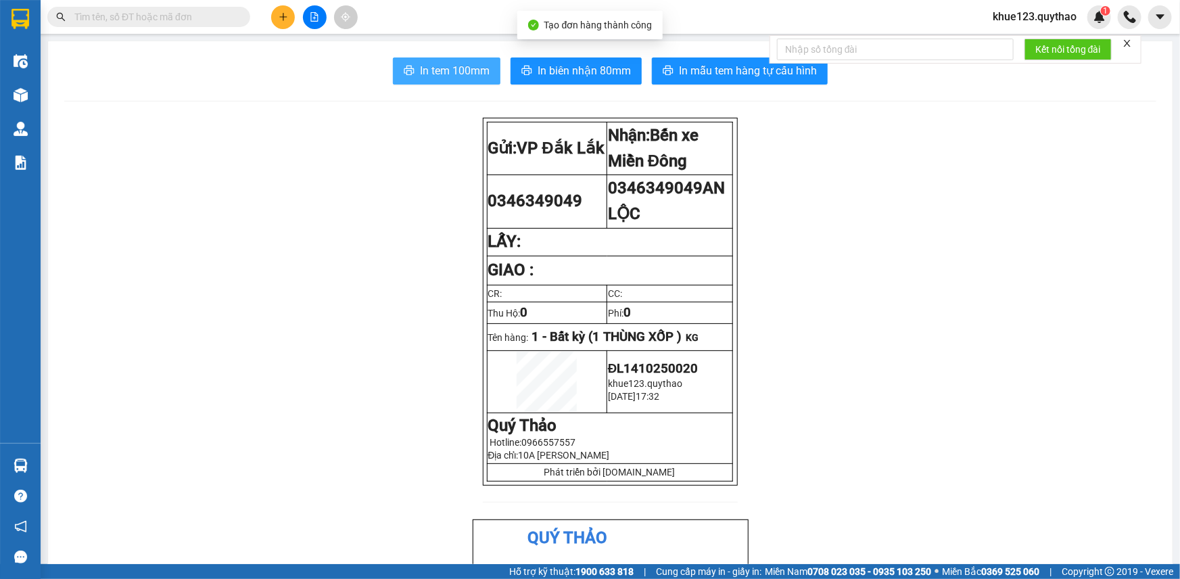 This screenshot has width=1180, height=579. I want to click on span: copyright, so click(1110, 572).